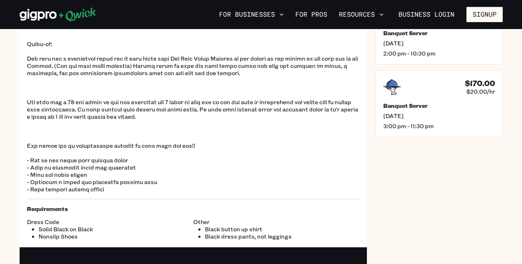 This screenshot has height=264, width=522. I want to click on span: 3:00 pm - 11:30 pm, so click(439, 126).